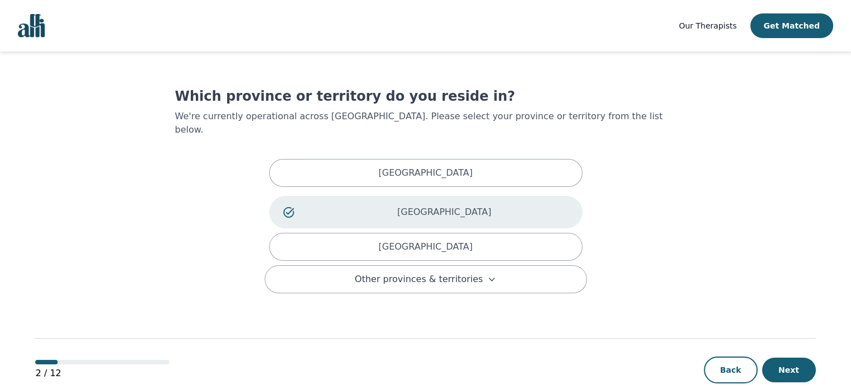 Image resolution: width=851 pixels, height=389 pixels. I want to click on button: Back, so click(731, 370).